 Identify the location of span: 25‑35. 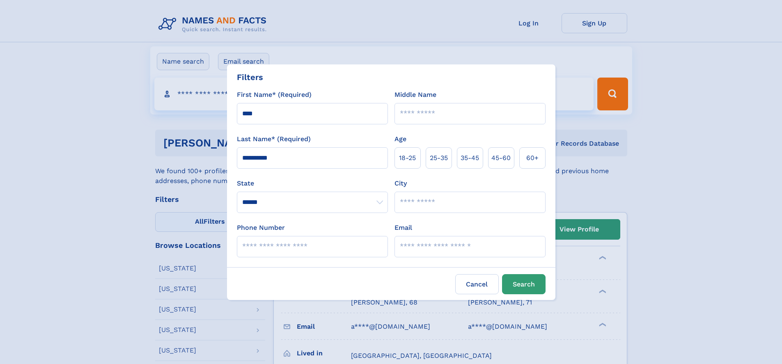
(439, 158).